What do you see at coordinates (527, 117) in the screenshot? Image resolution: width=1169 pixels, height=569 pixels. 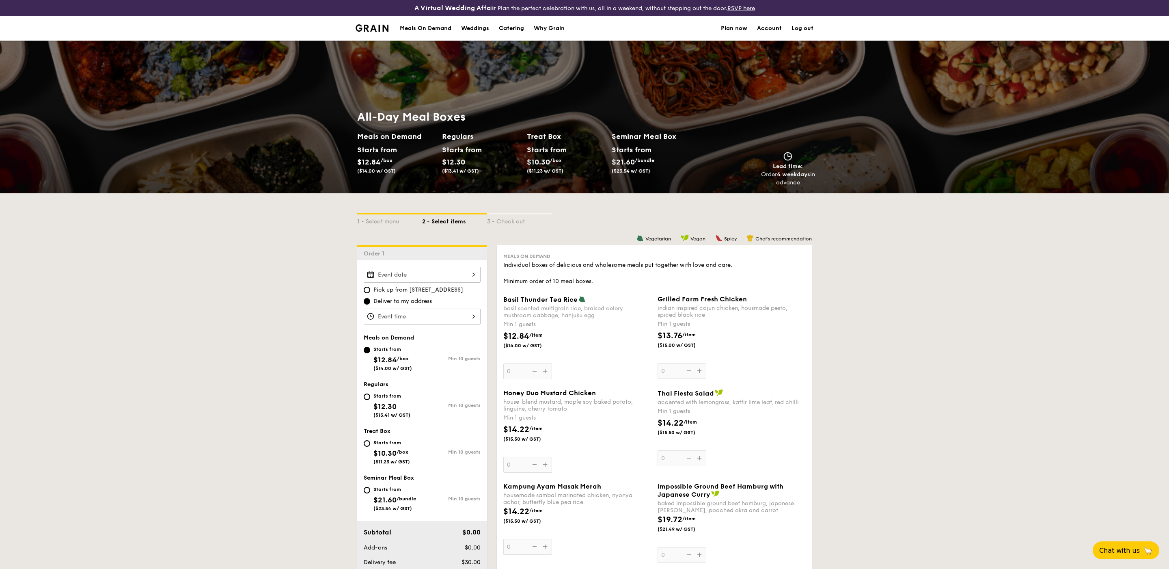 I see `h1: All-Day Meal Boxes` at bounding box center [527, 117].